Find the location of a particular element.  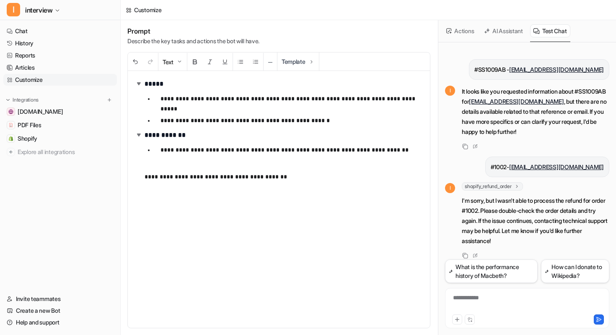

p: Describe the key tasks and actions the bot will have. is located at coordinates (193, 41).